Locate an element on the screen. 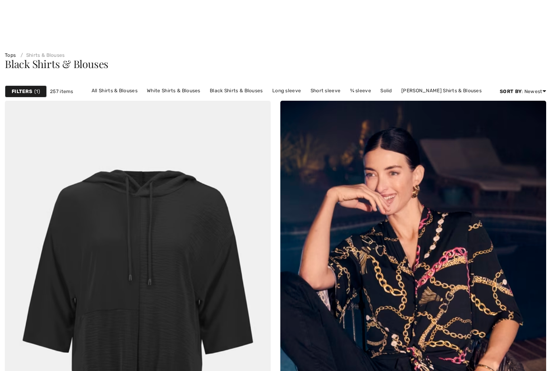  a: Black Shirts & Blouses is located at coordinates (236, 91).